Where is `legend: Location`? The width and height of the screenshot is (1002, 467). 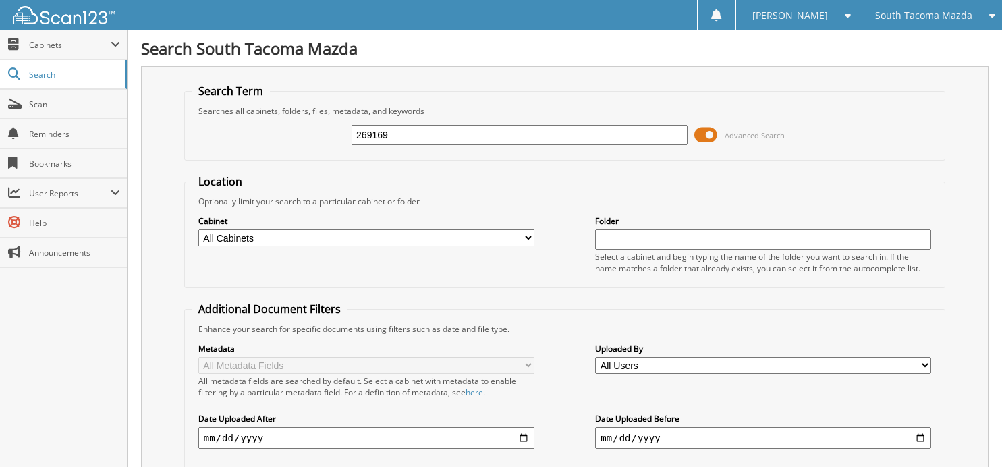 legend: Location is located at coordinates (220, 182).